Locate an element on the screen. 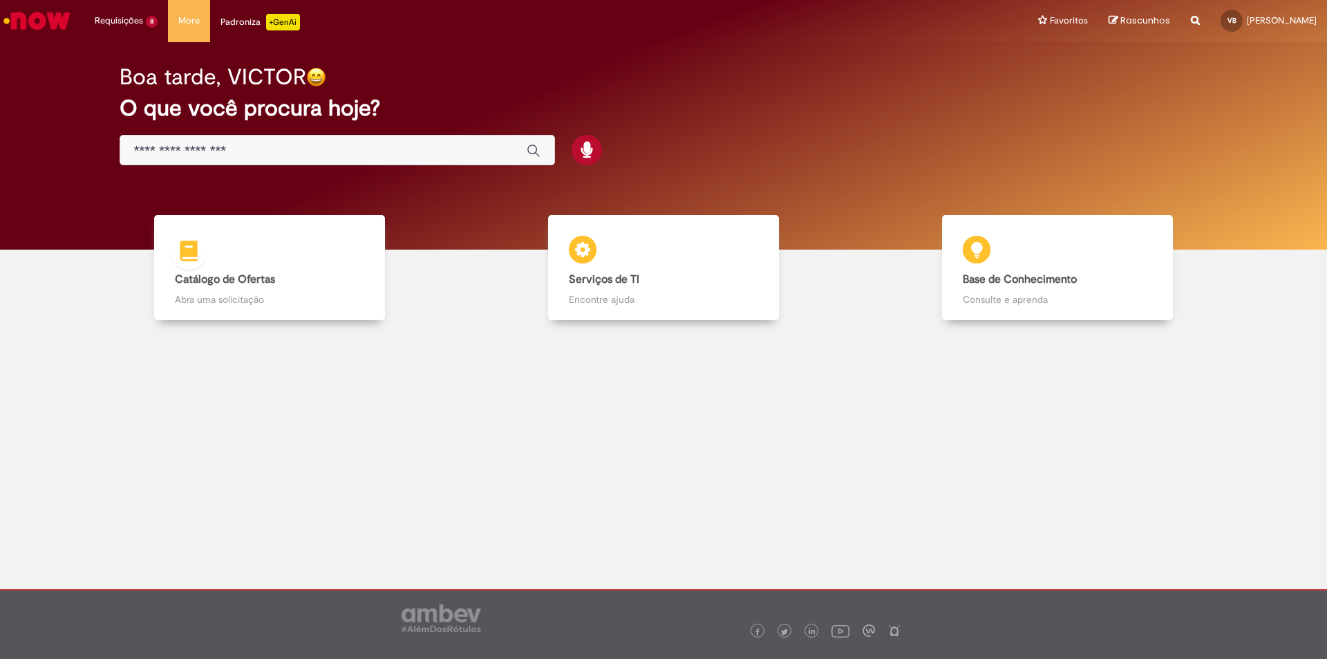  h2: Boa tarde, VICTOR is located at coordinates (213, 77).